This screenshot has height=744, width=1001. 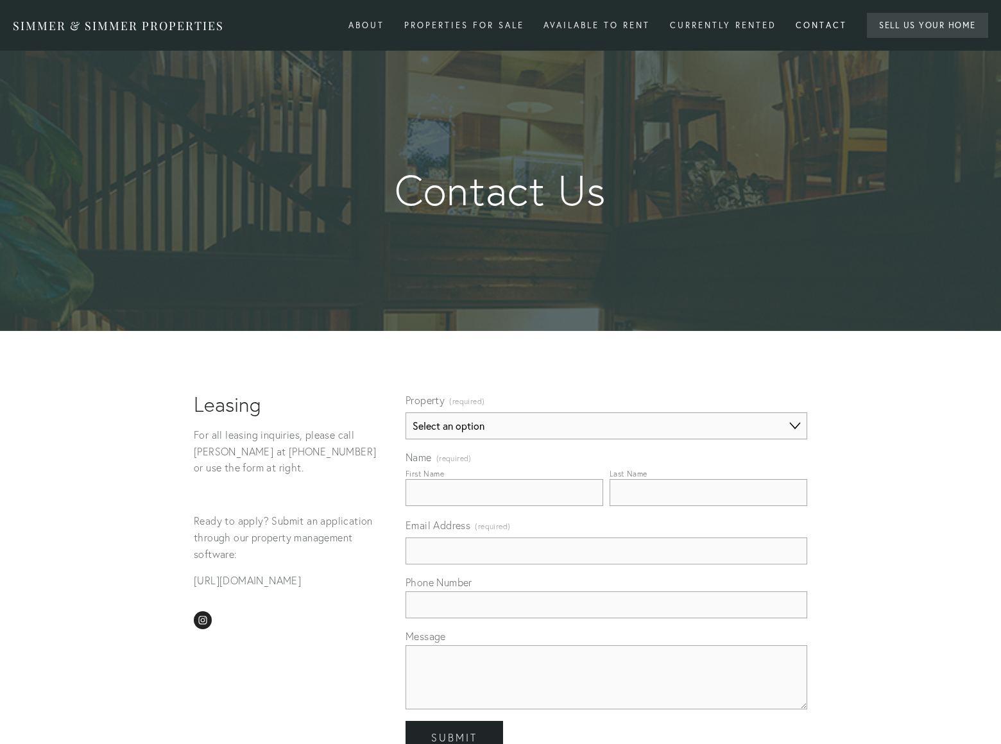 What do you see at coordinates (821, 25) in the screenshot?
I see `a: Contact` at bounding box center [821, 25].